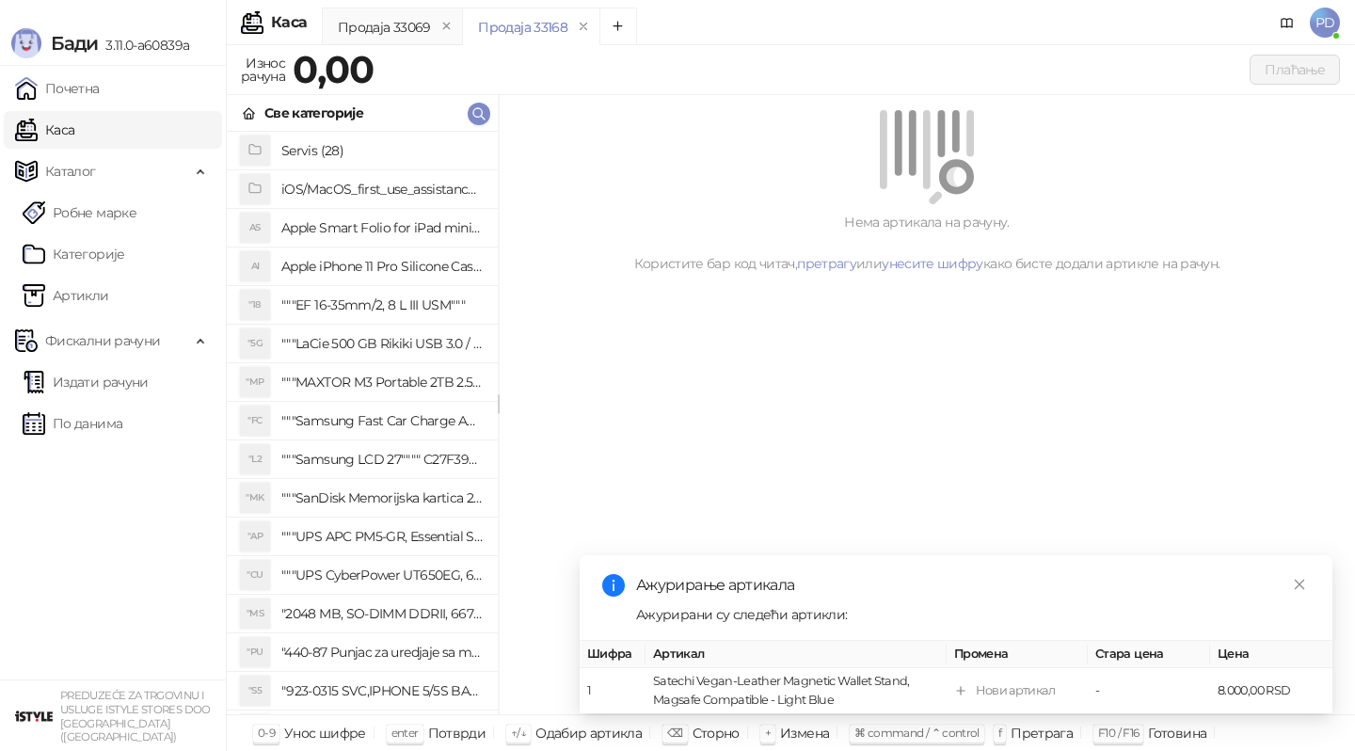  What do you see at coordinates (382, 189) in the screenshot?
I see `h4: iOS/MacOS_first_use_assistance (4)` at bounding box center [382, 189].